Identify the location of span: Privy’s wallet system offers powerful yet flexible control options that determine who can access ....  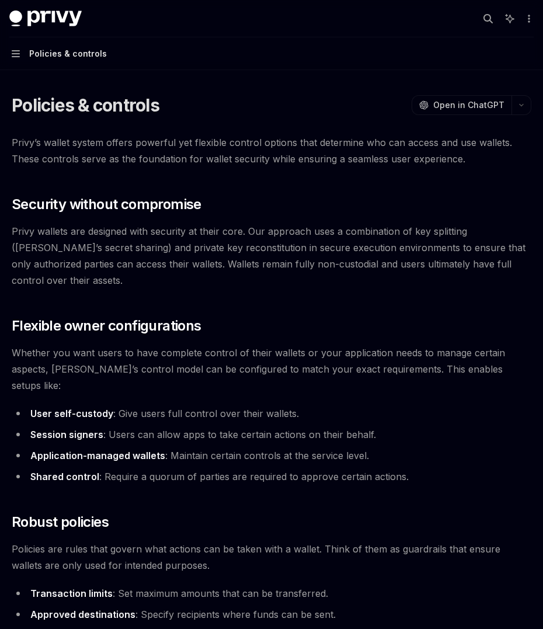
(272, 151).